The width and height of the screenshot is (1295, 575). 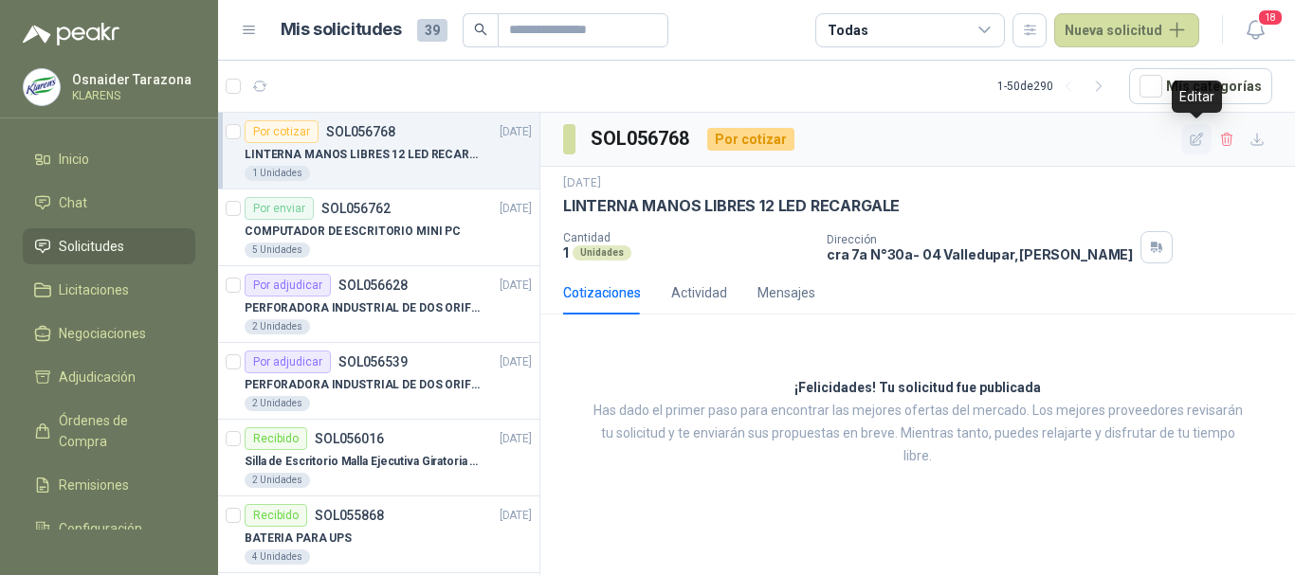 What do you see at coordinates (91, 246) in the screenshot?
I see `span: Solicitudes` at bounding box center [91, 246].